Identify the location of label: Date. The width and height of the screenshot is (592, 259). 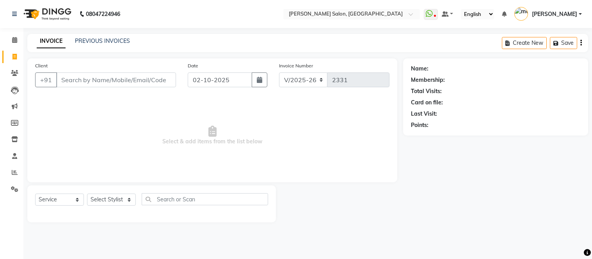
(193, 66).